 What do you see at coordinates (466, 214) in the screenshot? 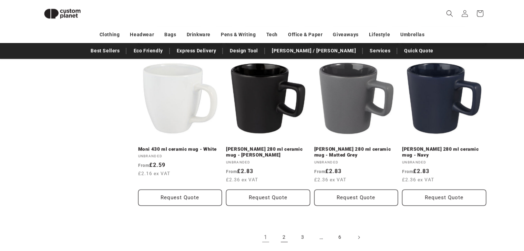
I see `div: Chat Widget` at bounding box center [466, 214].